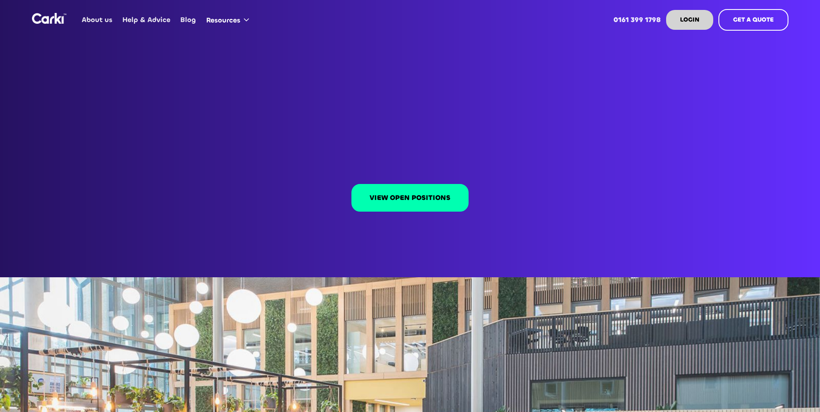 The width and height of the screenshot is (820, 412). What do you see at coordinates (147, 20) in the screenshot?
I see `a: Help & Advice` at bounding box center [147, 20].